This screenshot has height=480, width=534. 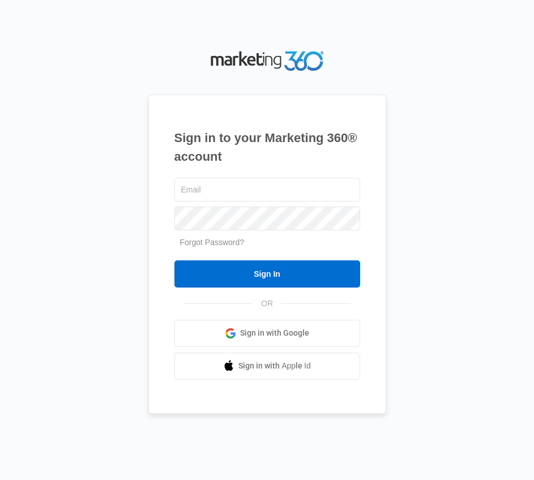 I want to click on span: Sign in with Google, so click(x=275, y=333).